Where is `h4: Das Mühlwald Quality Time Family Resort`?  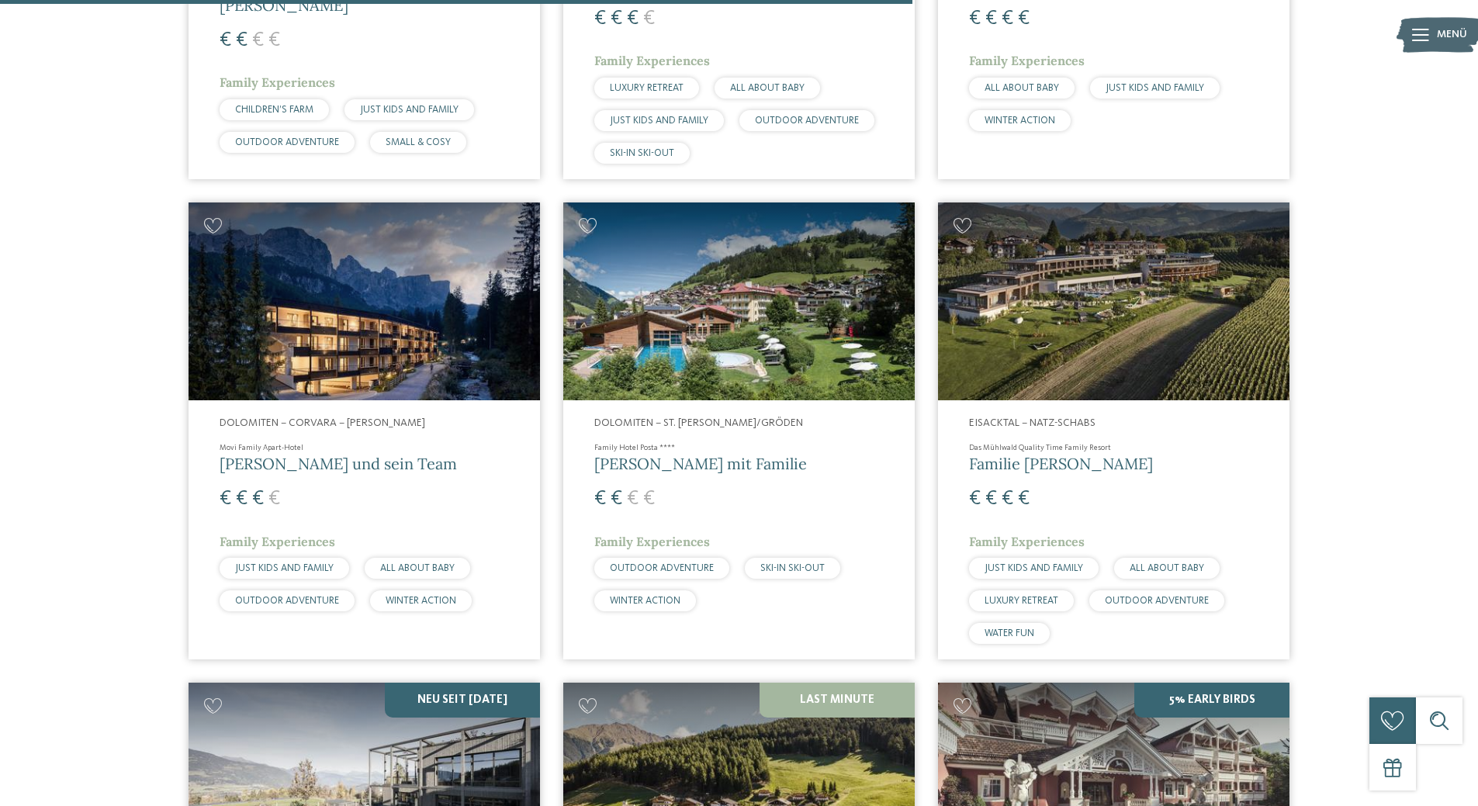
h4: Das Mühlwald Quality Time Family Resort is located at coordinates (1113, 448).